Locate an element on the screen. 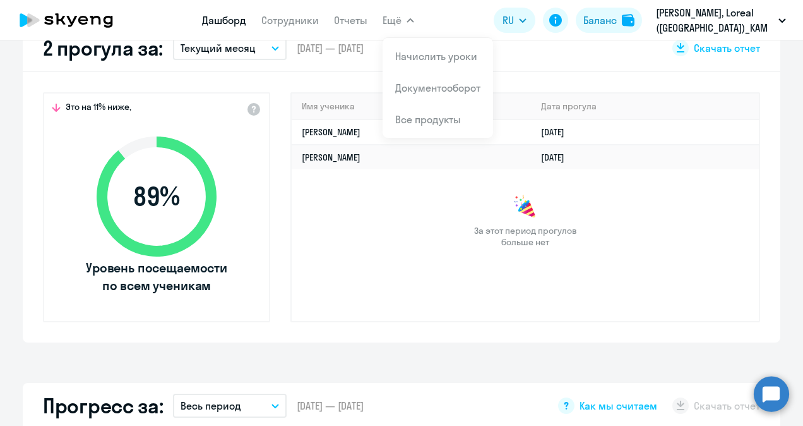 This screenshot has width=803, height=426. button: Ещё is located at coordinates (399, 20).